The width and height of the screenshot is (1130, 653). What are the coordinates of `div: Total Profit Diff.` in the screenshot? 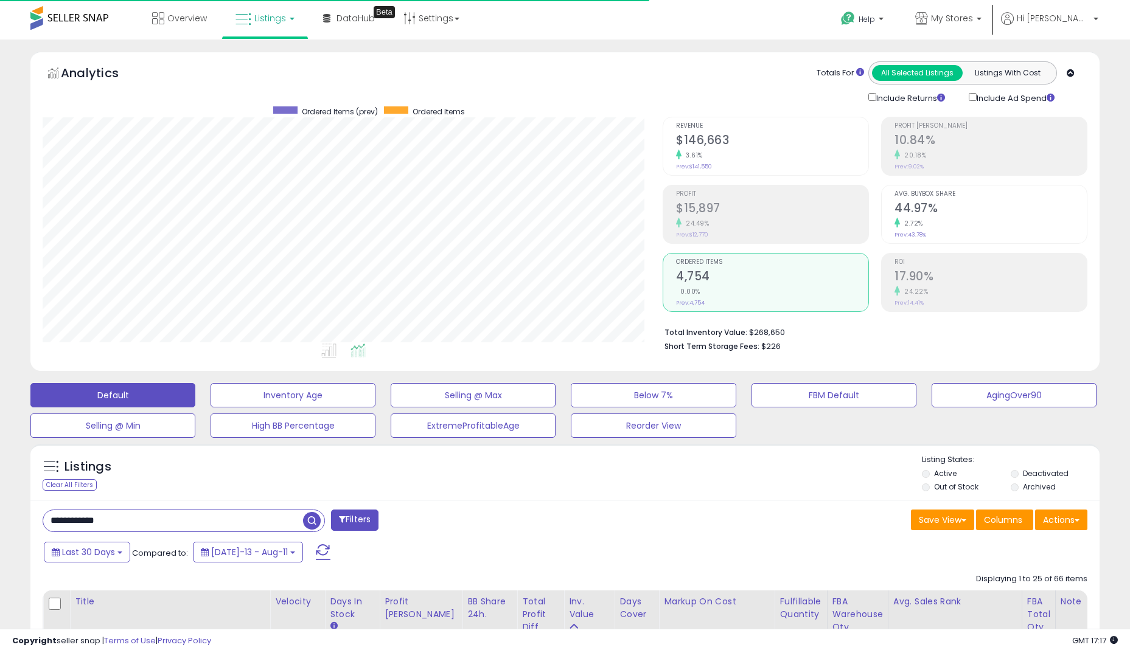 It's located at (540, 614).